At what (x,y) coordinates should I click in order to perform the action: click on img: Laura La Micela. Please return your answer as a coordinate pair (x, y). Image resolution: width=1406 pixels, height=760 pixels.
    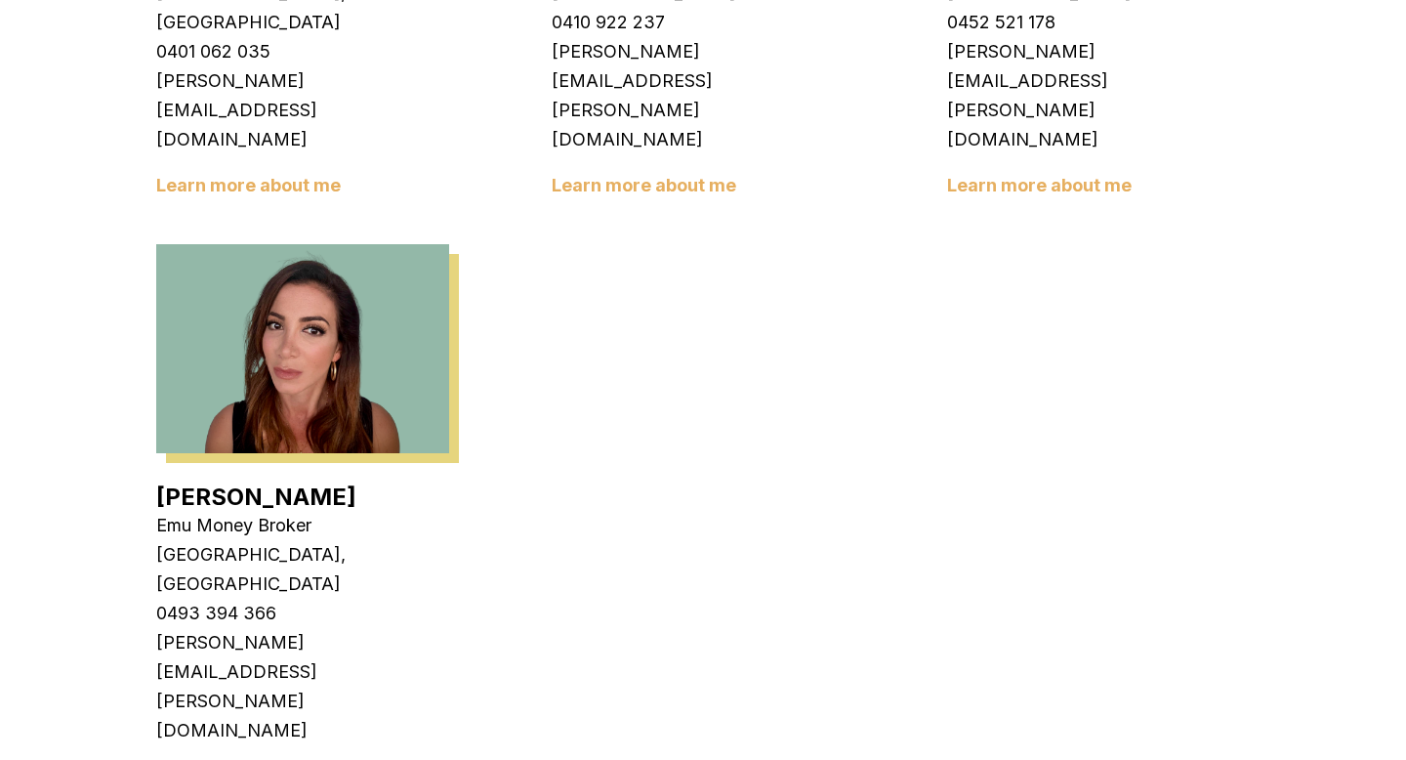
    Looking at the image, I should click on (303, 349).